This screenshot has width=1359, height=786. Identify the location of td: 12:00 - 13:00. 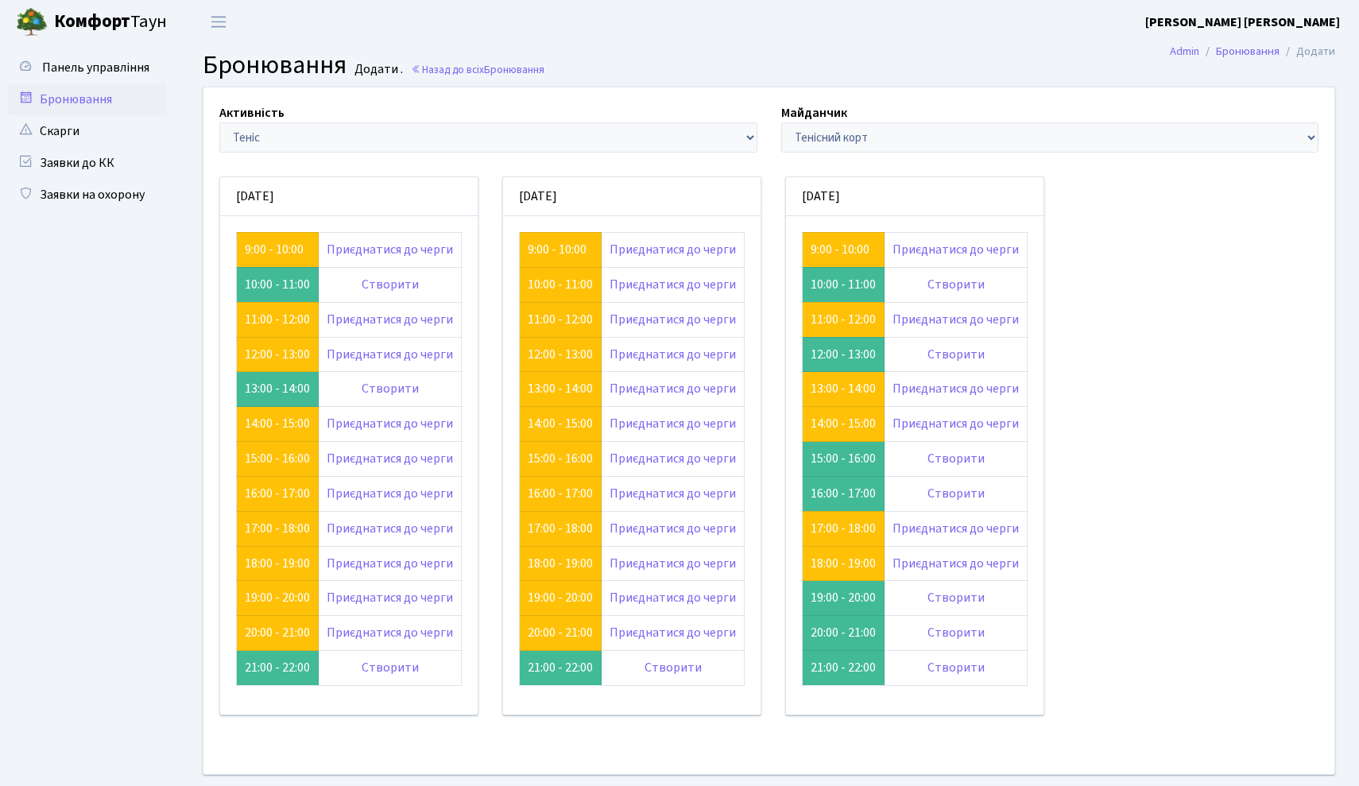
(843, 355).